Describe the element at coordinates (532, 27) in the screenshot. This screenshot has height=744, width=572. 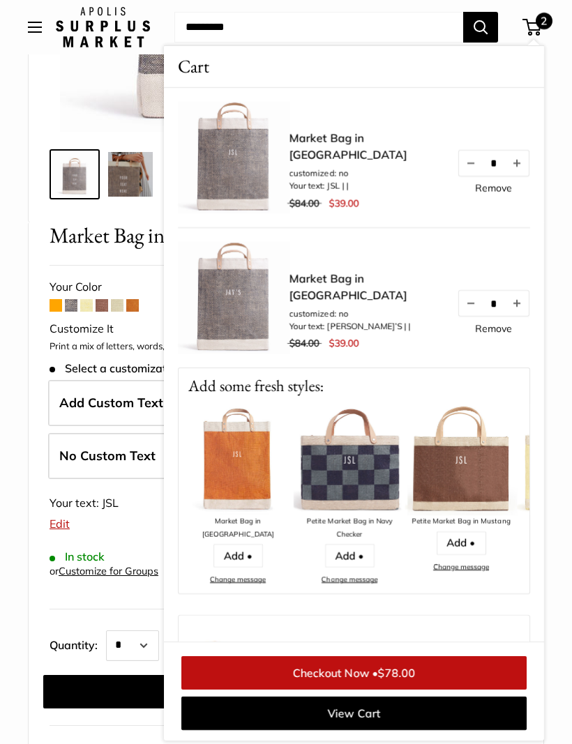
I see `a: 2` at that location.